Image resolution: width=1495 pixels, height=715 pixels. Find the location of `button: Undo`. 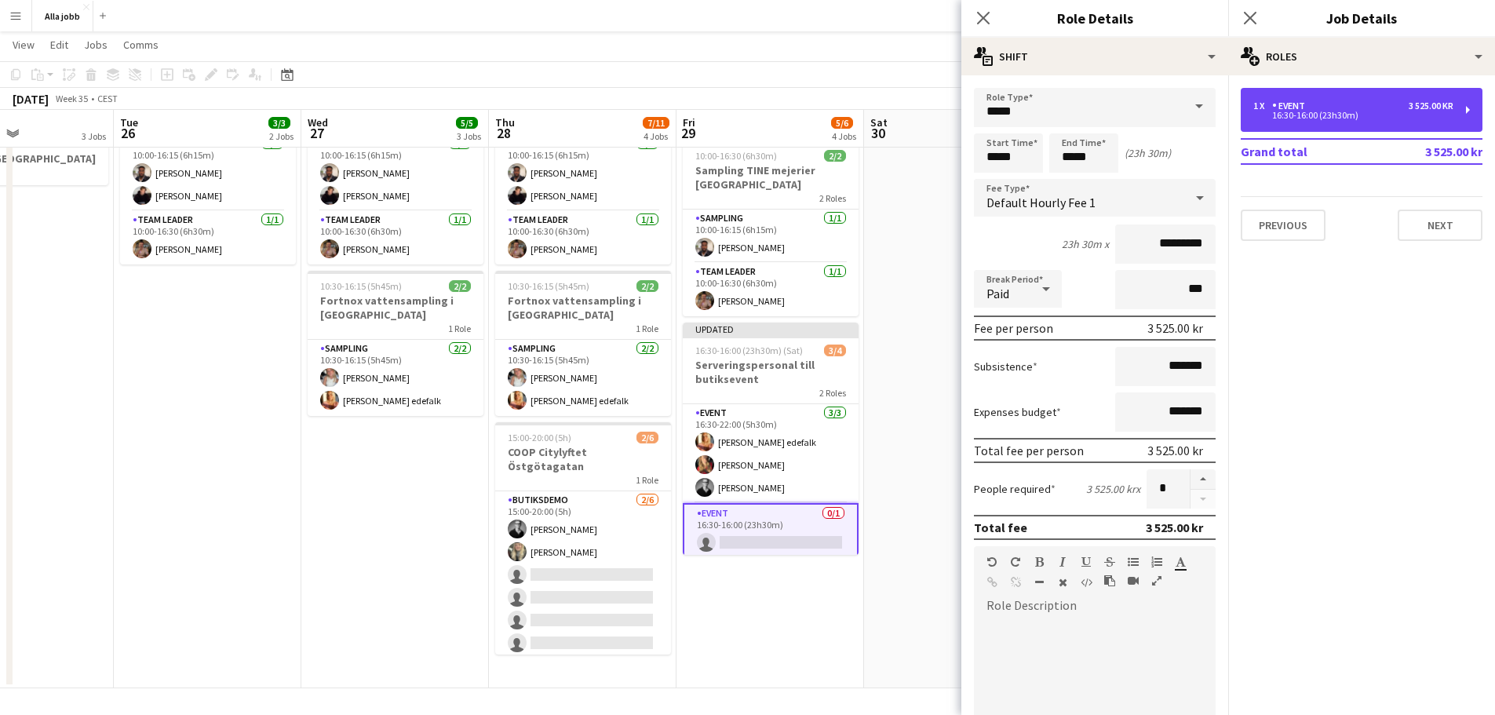

button: Undo is located at coordinates (992, 562).